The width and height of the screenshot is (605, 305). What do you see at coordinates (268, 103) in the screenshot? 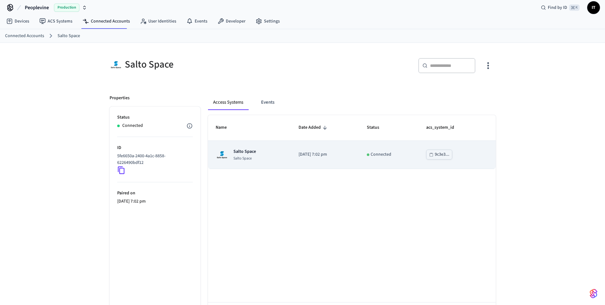
I see `button: Events` at bounding box center [268, 103].